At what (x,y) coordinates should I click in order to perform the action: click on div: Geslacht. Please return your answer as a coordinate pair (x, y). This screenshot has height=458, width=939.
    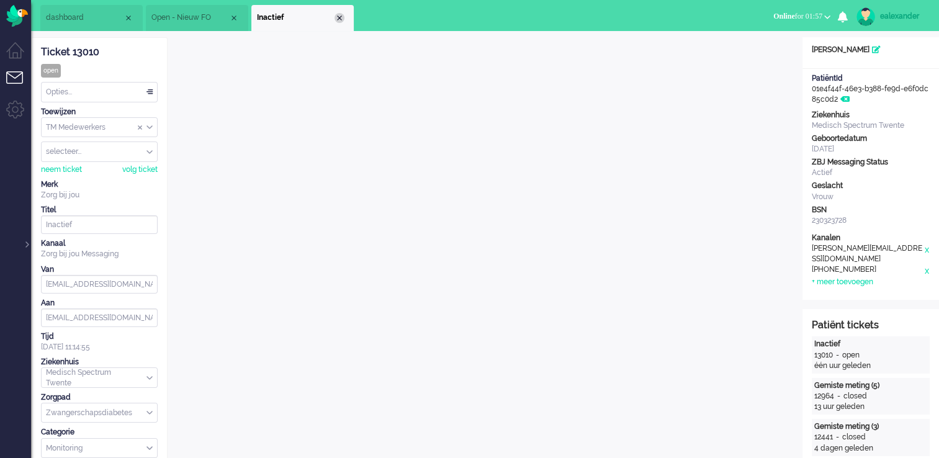
    Looking at the image, I should click on (870, 186).